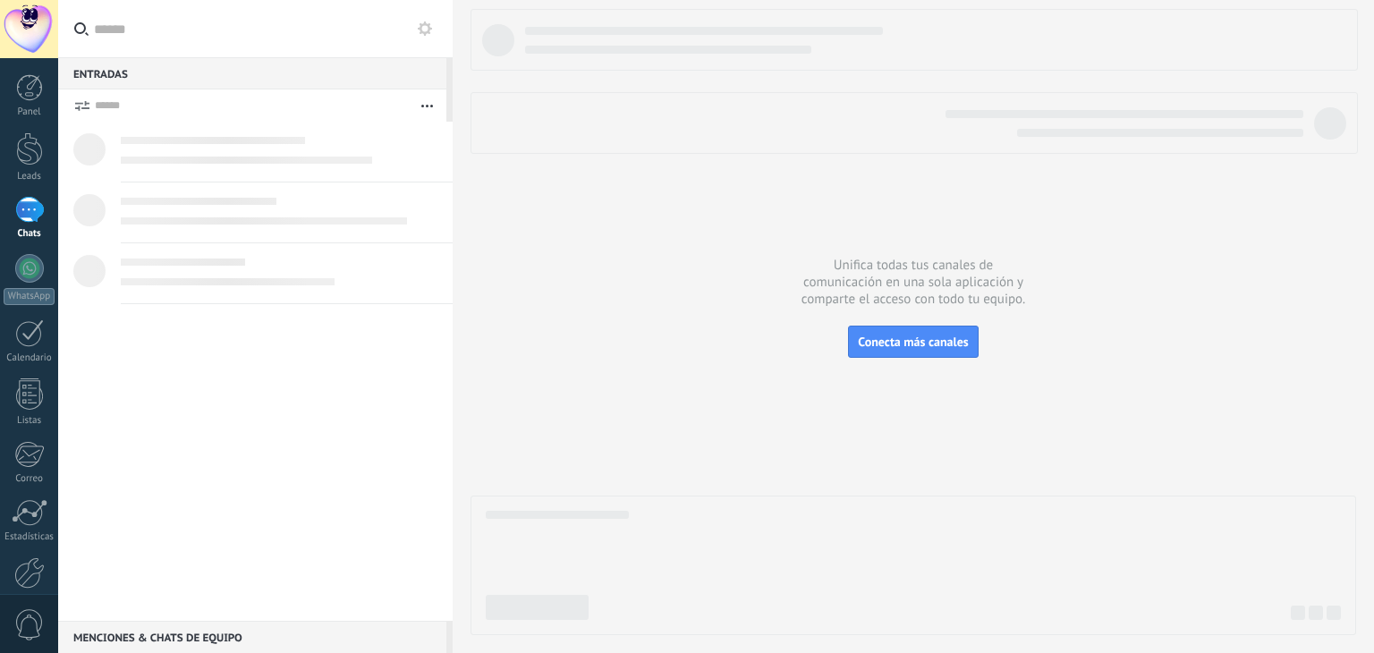 Image resolution: width=1374 pixels, height=653 pixels. What do you see at coordinates (29, 296) in the screenshot?
I see `div: WhatsApp` at bounding box center [29, 296].